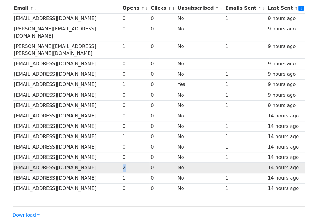 The height and width of the screenshot is (218, 317). I want to click on th: Opens, so click(135, 8).